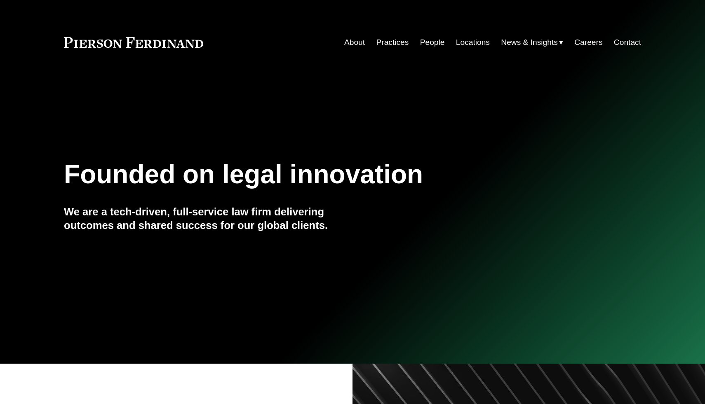  What do you see at coordinates (529, 42) in the screenshot?
I see `span: News & Insights` at bounding box center [529, 42].